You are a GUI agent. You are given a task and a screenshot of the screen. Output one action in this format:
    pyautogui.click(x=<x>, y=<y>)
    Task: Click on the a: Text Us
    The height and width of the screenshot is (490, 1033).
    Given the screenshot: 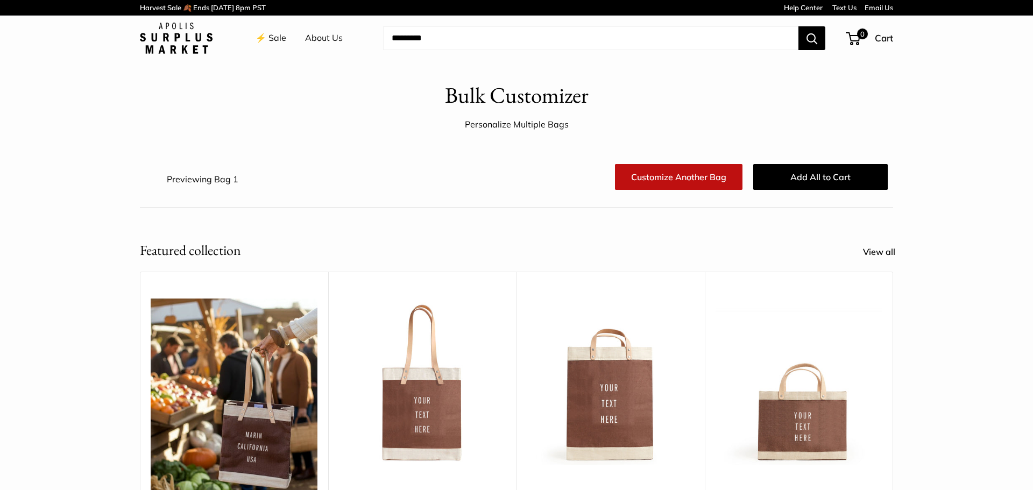 What is the action you would take?
    pyautogui.click(x=845, y=8)
    